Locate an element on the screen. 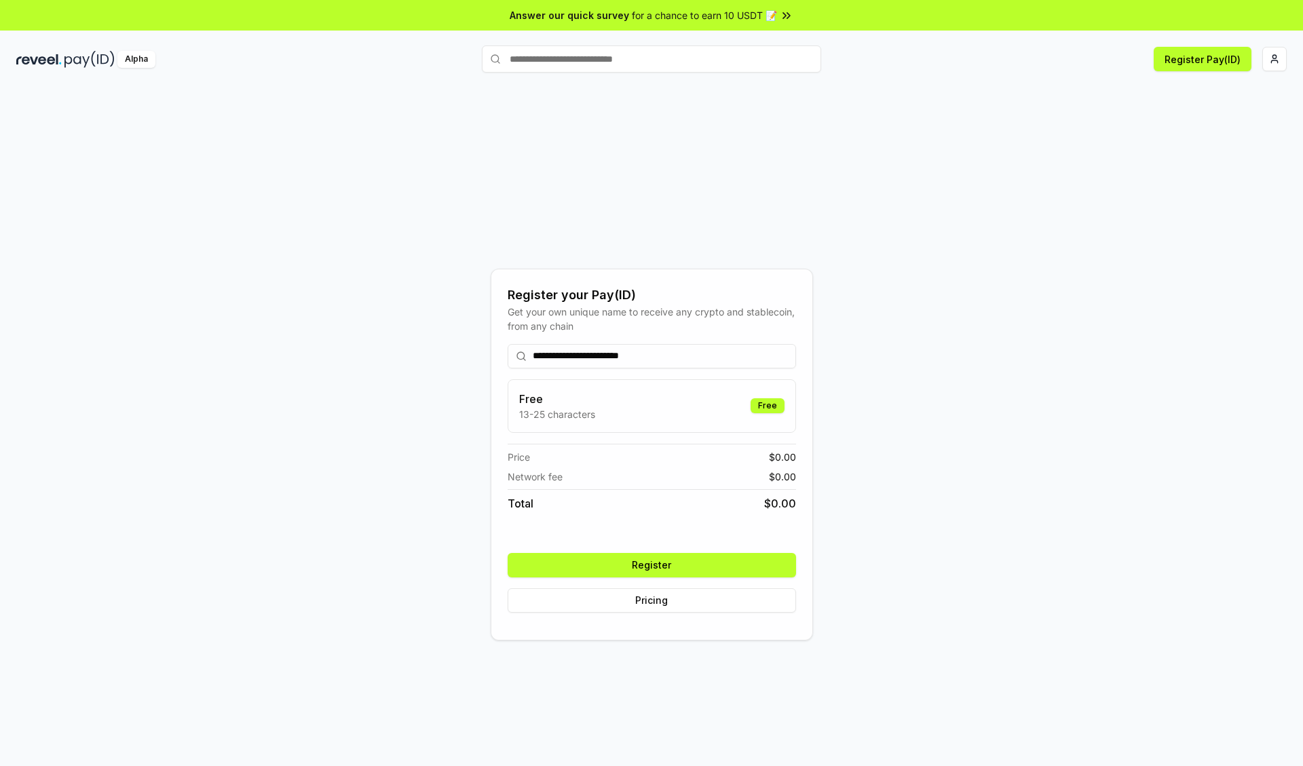 The width and height of the screenshot is (1303, 766). div: Register your Pay(ID) is located at coordinates (652, 295).